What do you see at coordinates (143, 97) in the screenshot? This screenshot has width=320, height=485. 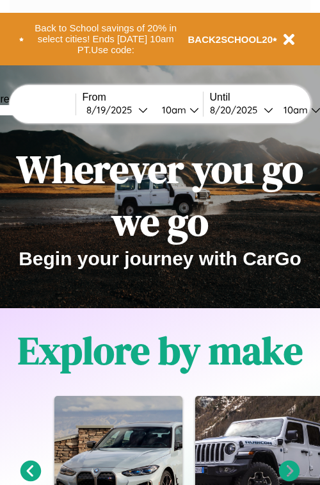 I see `label: From` at bounding box center [143, 97].